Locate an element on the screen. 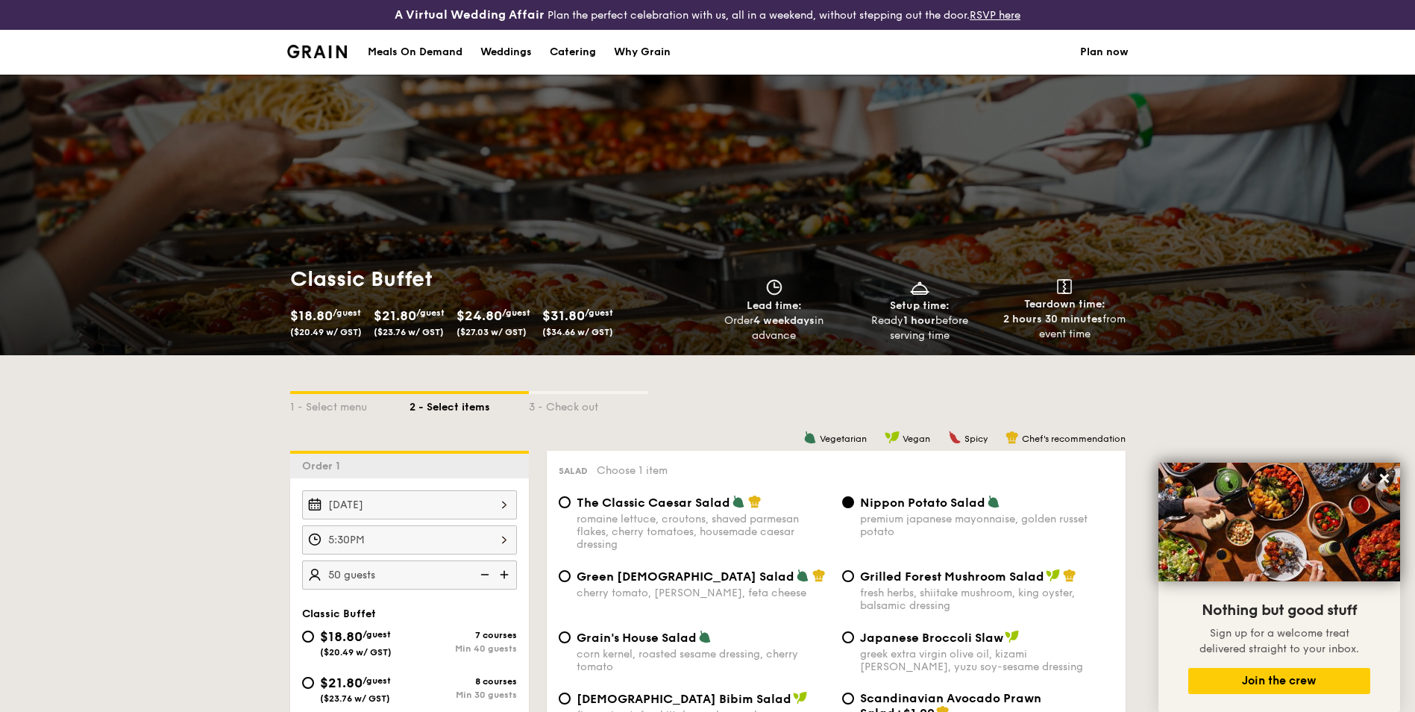 The width and height of the screenshot is (1415, 712). span: Teardown time: is located at coordinates (1065, 304).